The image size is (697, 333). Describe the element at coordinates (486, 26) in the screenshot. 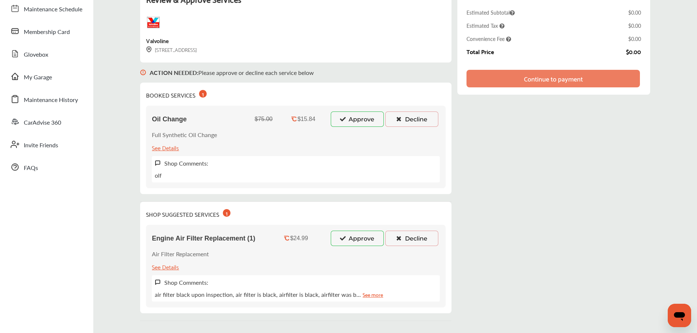

I see `span: Estimated Tax` at that location.